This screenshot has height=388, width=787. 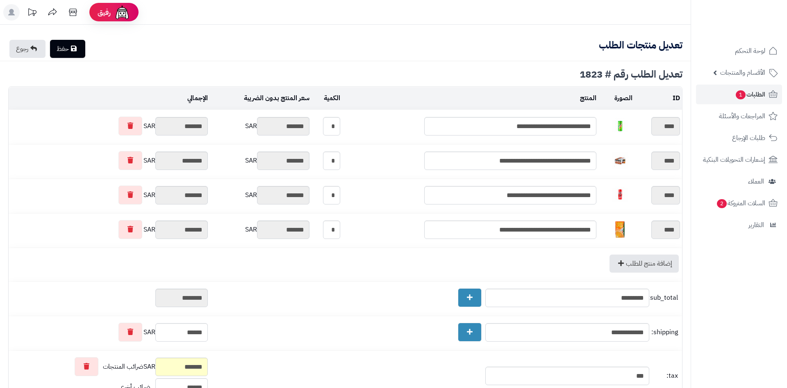 I want to click on a: رجوع, so click(x=27, y=49).